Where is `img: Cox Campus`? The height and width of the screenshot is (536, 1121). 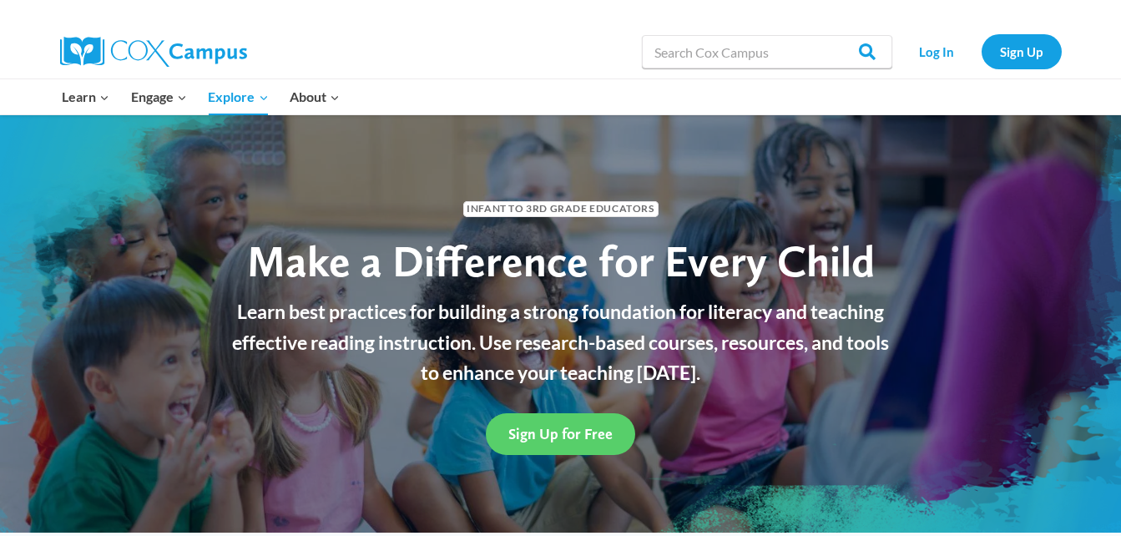 img: Cox Campus is located at coordinates (154, 52).